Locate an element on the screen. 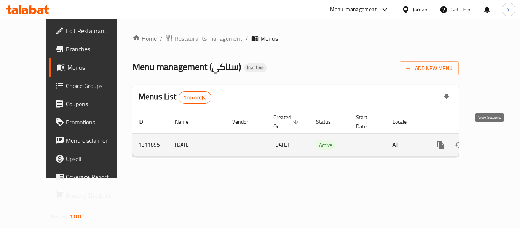  span: Start Date is located at coordinates (367, 122).